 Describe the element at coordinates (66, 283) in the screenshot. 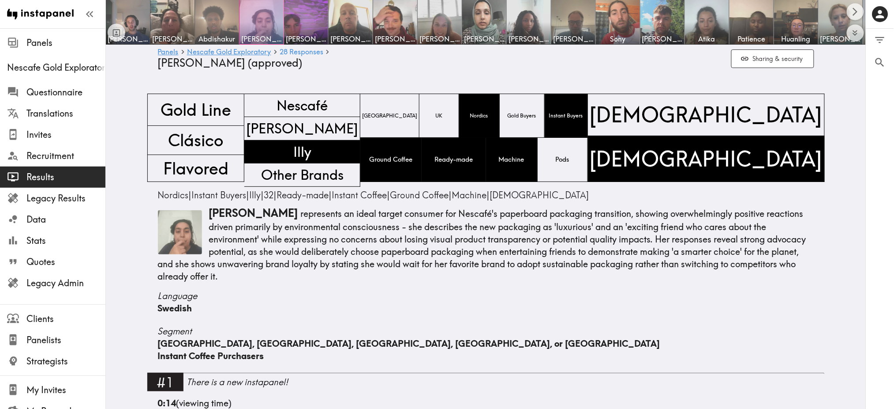

I see `span: Legacy Admin` at that location.